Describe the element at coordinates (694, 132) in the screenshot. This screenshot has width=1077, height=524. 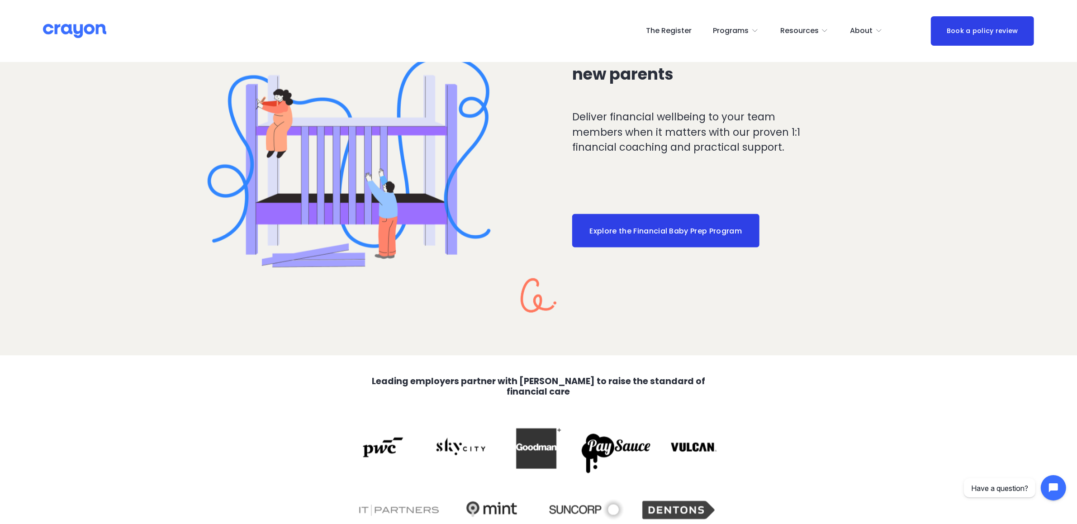
I see `p: Deliver financial wellbeing to your team members when it matters with our proven 1:1 financial co...` at that location.